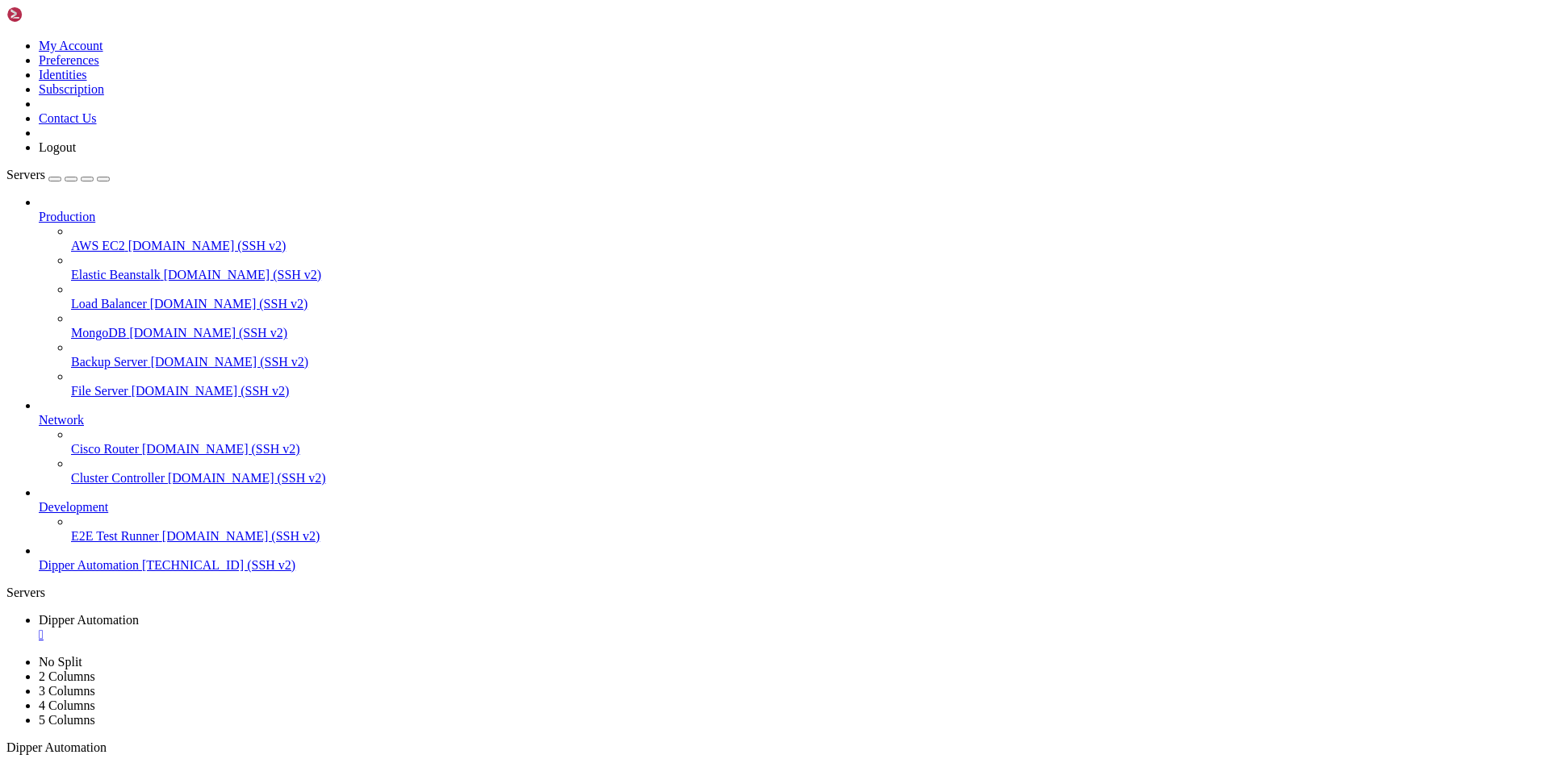 This screenshot has height=763, width=1548. I want to click on img: Shellngn, so click(52, 15).